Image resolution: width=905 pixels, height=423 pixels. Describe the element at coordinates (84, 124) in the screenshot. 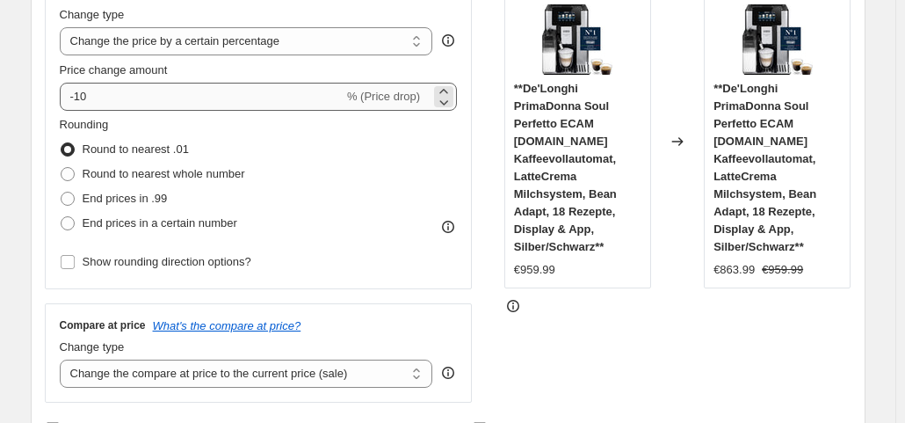

I see `span: Rounding` at that location.